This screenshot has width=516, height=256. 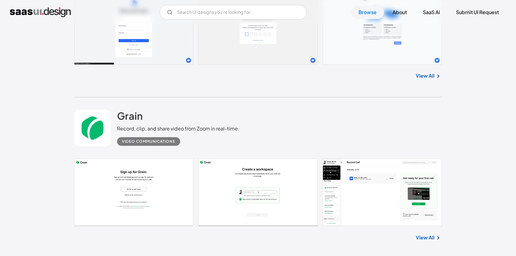 What do you see at coordinates (432, 12) in the screenshot?
I see `a: SaaS Ai` at bounding box center [432, 12].